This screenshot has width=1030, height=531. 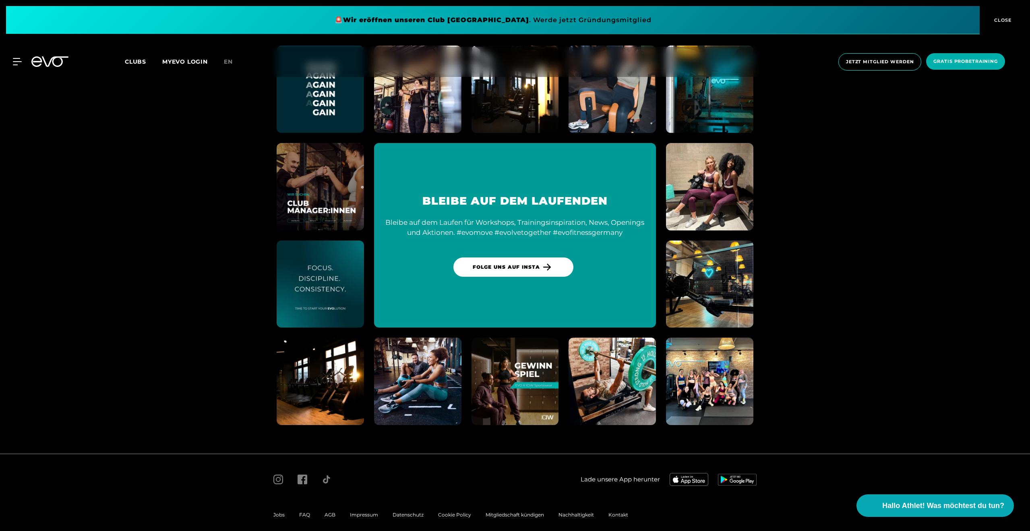 What do you see at coordinates (513, 267) in the screenshot?
I see `a: Folge uns auf Insta` at bounding box center [513, 267].